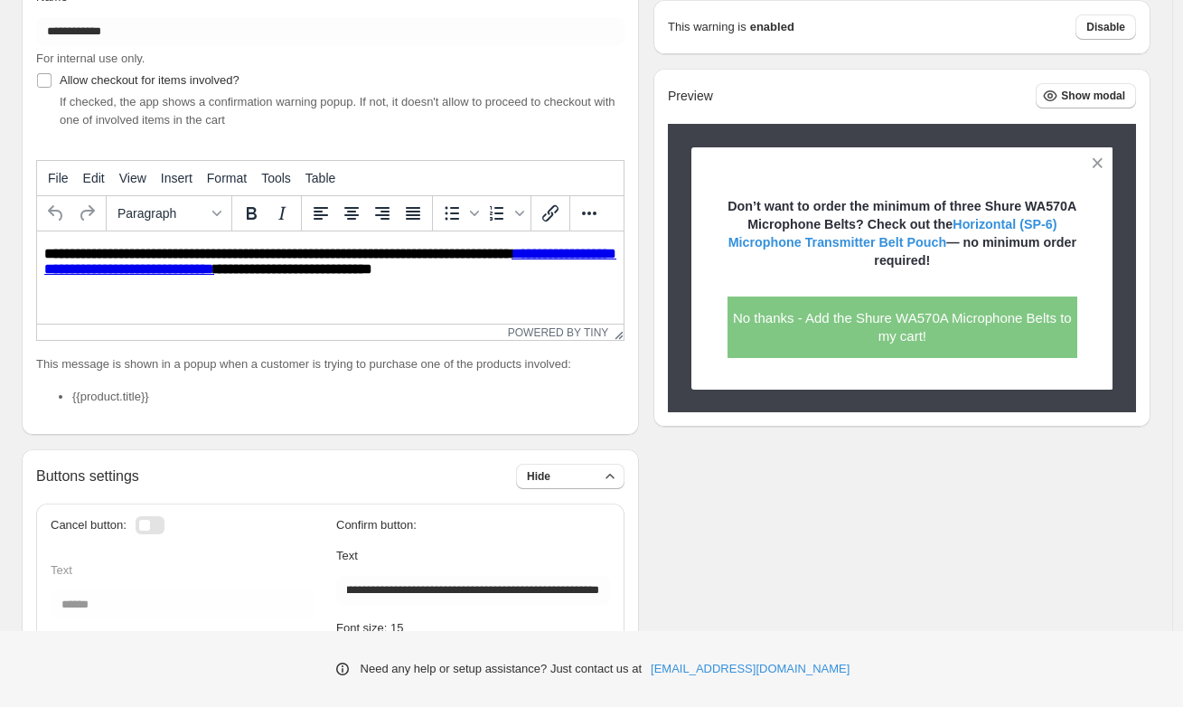 The width and height of the screenshot is (1183, 707). Describe the element at coordinates (902, 327) in the screenshot. I see `button: No thanks - Add the Shure WA570A Microphone Belts to my cart!` at that location.